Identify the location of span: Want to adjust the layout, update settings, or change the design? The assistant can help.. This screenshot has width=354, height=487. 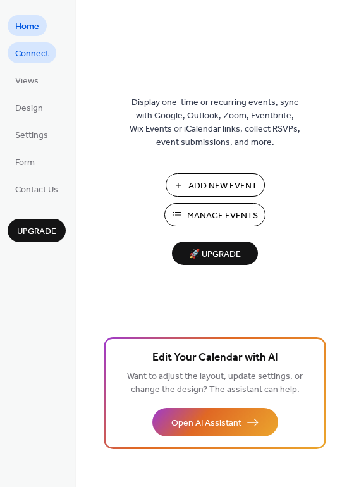
(215, 383).